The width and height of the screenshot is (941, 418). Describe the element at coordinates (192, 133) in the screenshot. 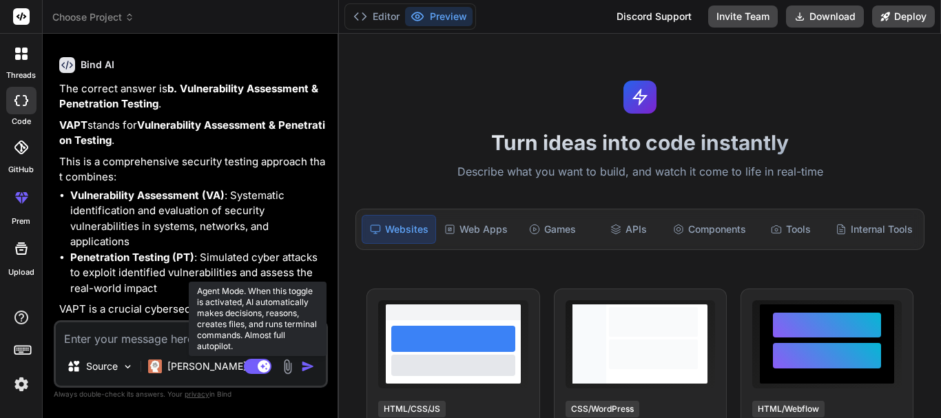

I see `strong: Vulnerability Assessment & Penetration Testing` at that location.